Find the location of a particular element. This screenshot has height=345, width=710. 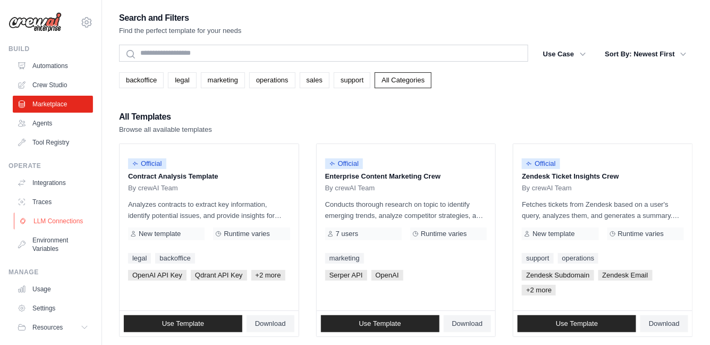

p: Conducts thorough research on topic to identify emerging trends, analyze competitor strategies, a... is located at coordinates (406, 210).